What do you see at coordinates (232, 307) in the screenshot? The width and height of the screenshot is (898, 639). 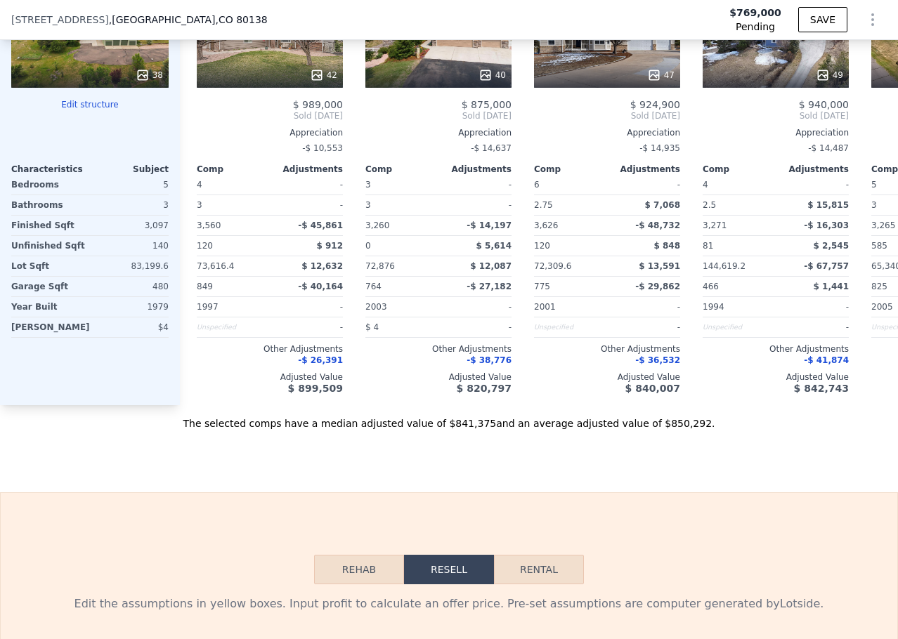 I see `div: 1997` at bounding box center [232, 307].